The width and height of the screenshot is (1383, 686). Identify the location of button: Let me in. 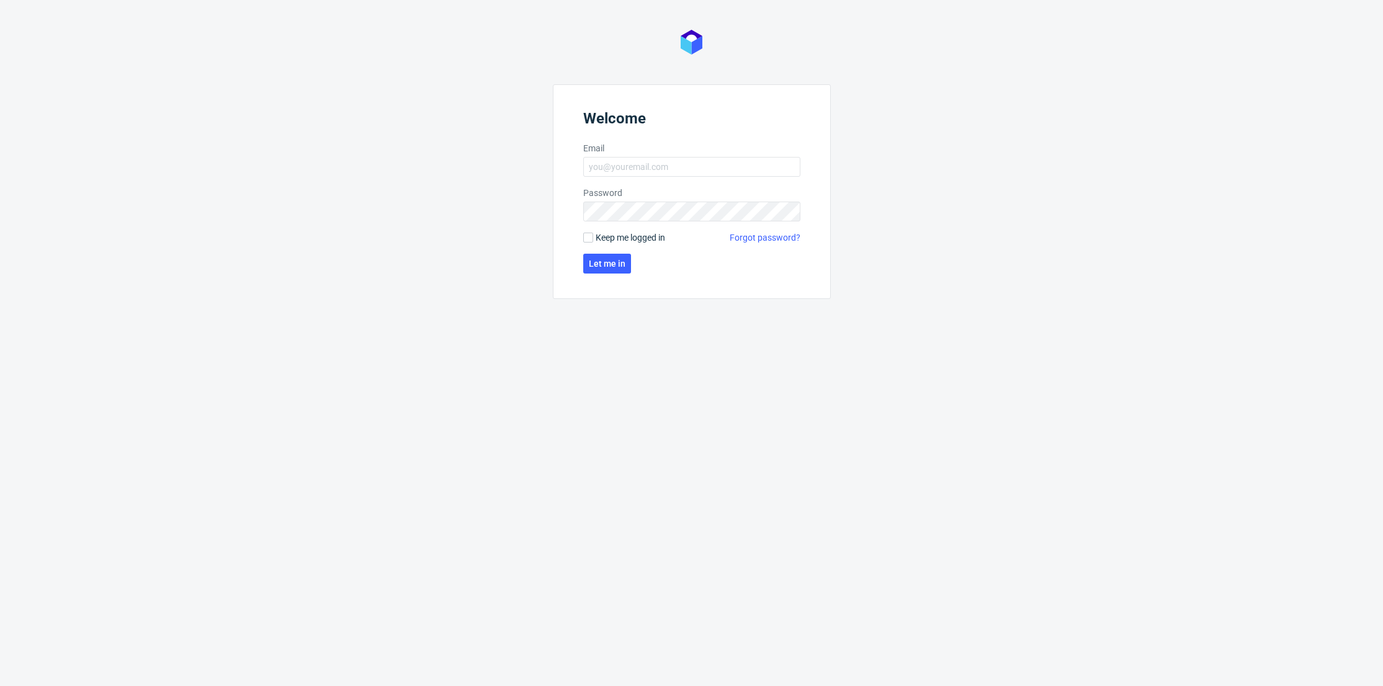
(607, 264).